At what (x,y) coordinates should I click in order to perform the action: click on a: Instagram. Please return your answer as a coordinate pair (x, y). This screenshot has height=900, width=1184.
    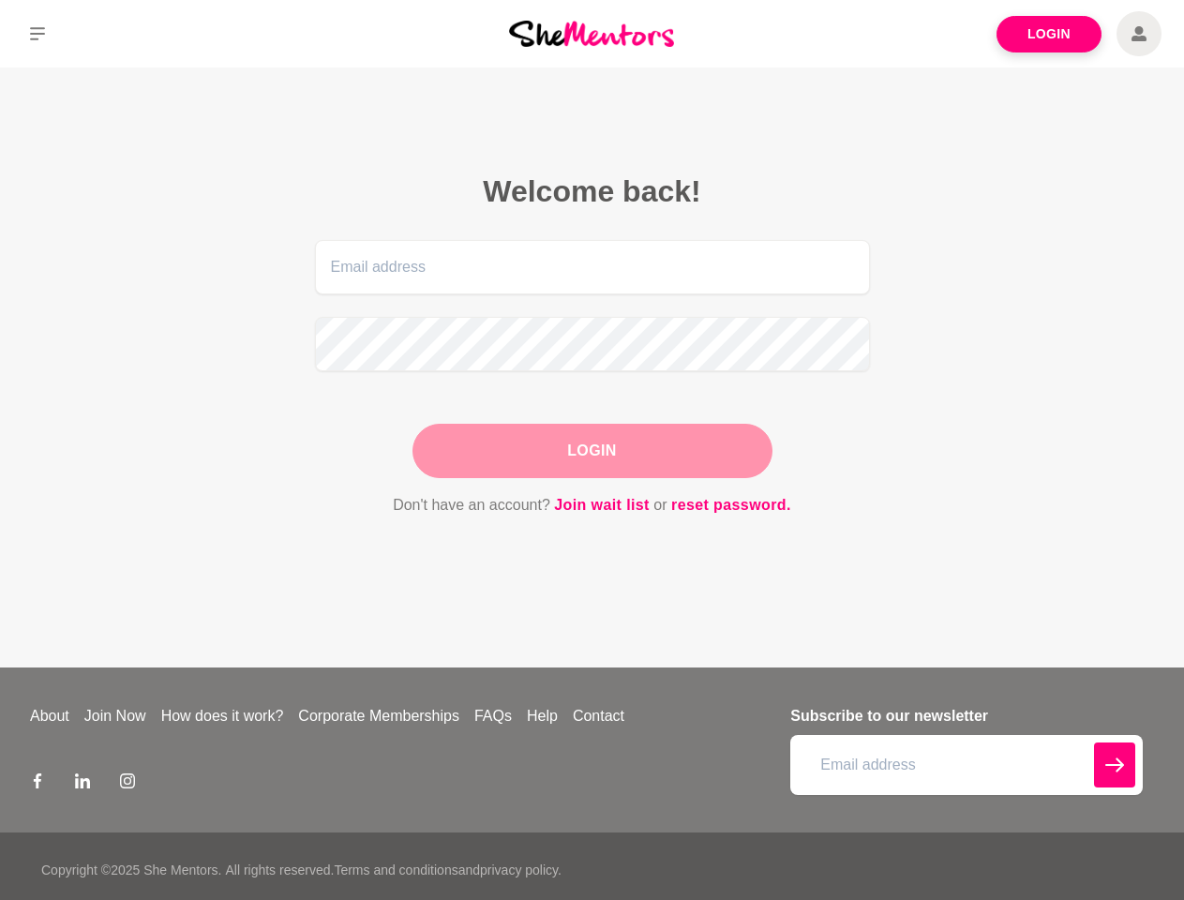
    Looking at the image, I should click on (127, 784).